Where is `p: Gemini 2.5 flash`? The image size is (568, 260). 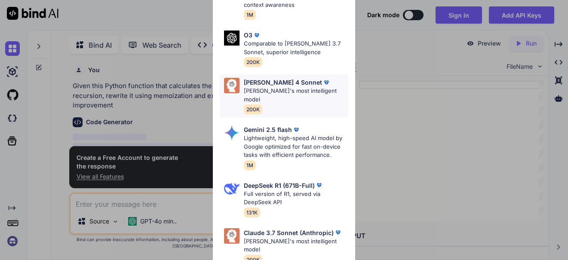
p: Gemini 2.5 flash is located at coordinates (268, 129).